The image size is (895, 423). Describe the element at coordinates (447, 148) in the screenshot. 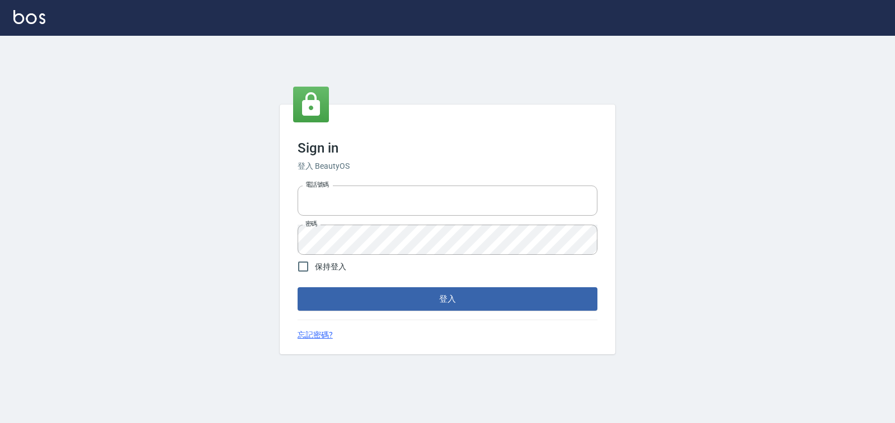

I see `h3: Sign in` at that location.